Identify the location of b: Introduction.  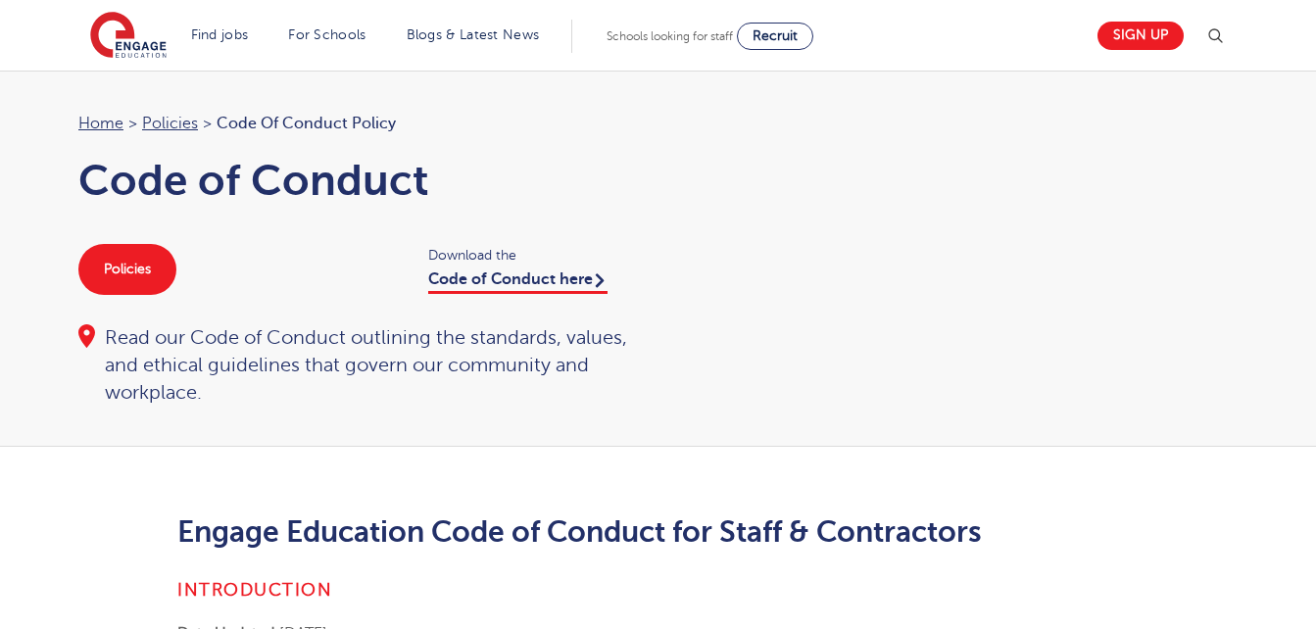
(255, 590).